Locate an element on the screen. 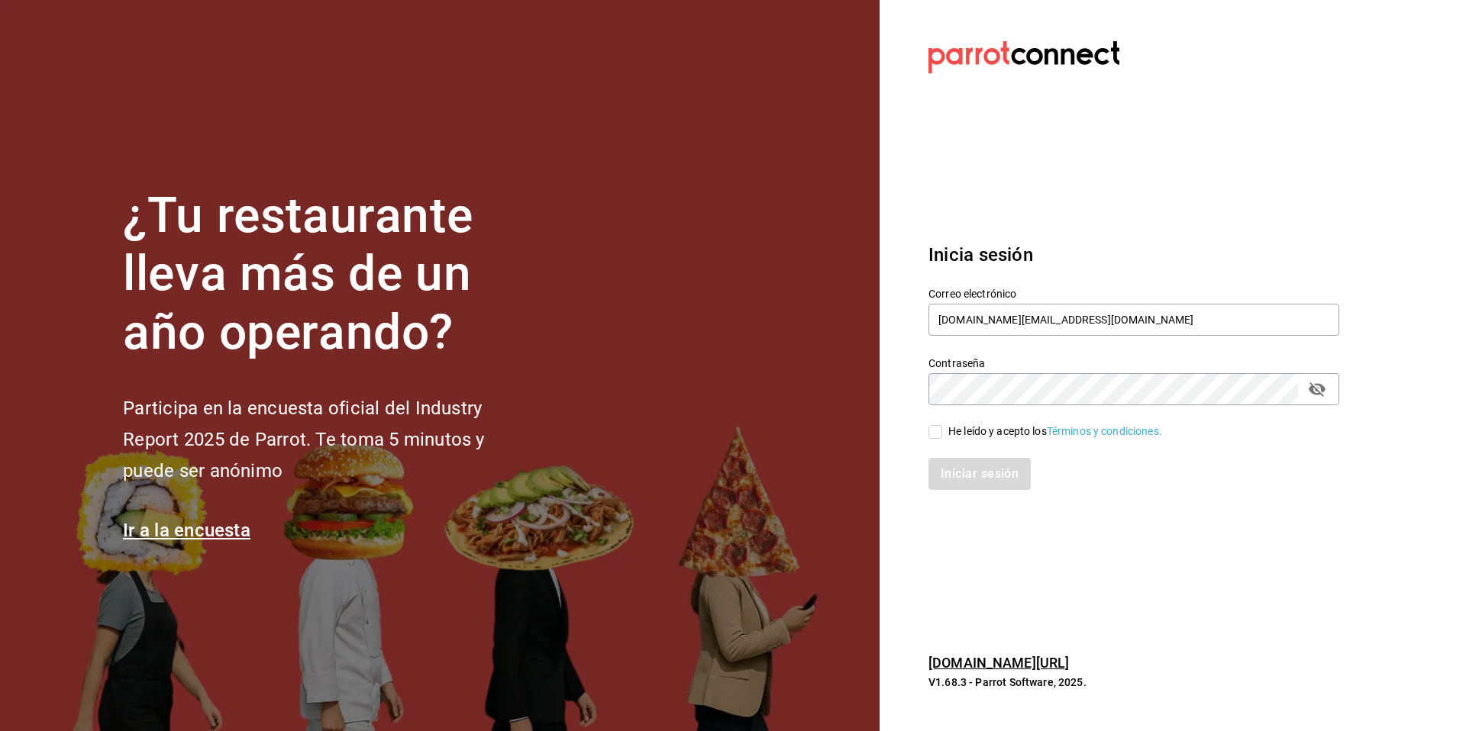 This screenshot has height=731, width=1466. div: He leído y acepto los is located at coordinates (1055, 431).